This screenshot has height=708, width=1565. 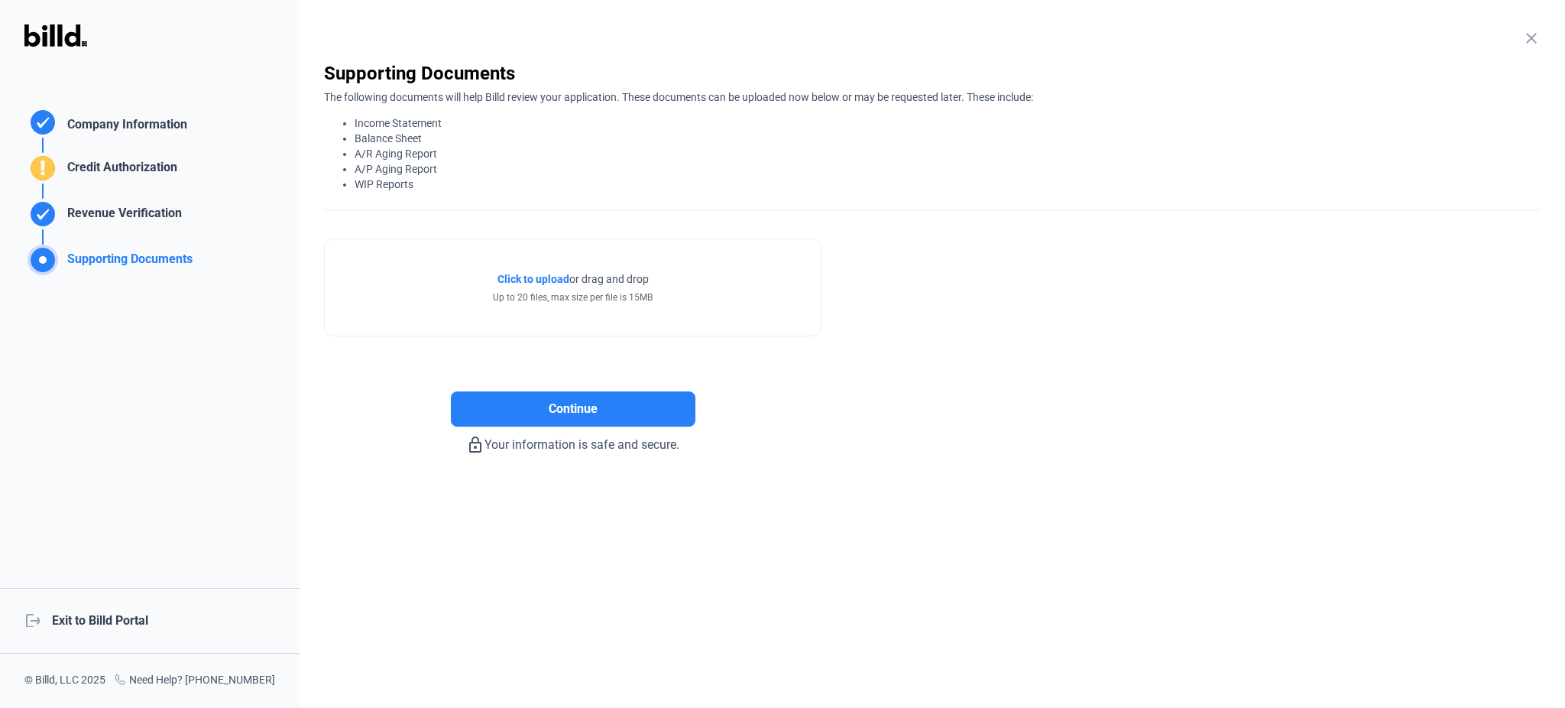 I want to click on div: The following documents will help Billd review your application. These documents can be uploaded ..., so click(x=933, y=138).